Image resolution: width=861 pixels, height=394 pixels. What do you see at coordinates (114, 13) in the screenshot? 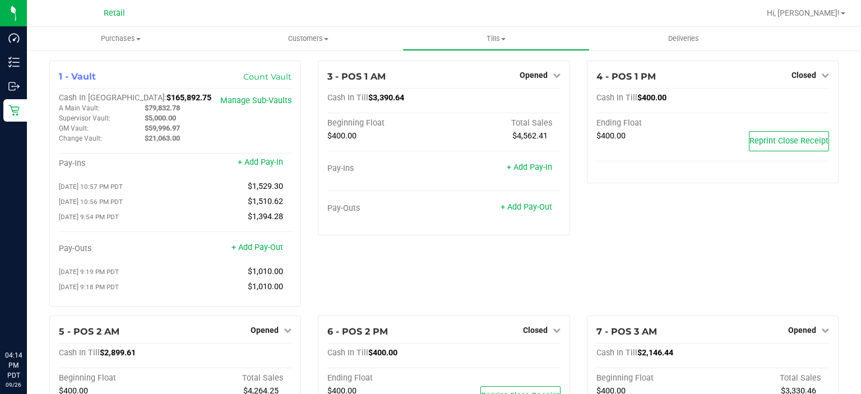
I see `span: Retail` at bounding box center [114, 13].